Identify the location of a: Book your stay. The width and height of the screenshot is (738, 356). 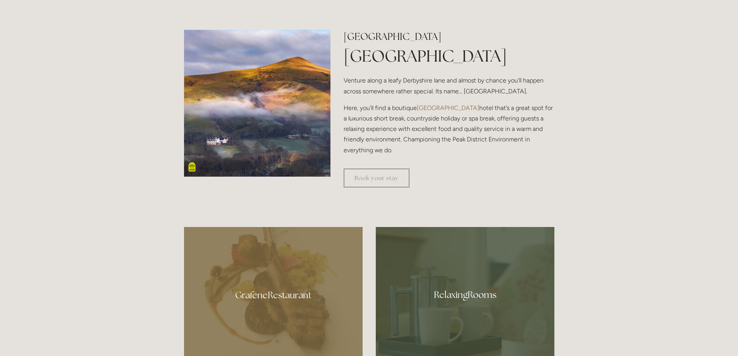
(377, 178).